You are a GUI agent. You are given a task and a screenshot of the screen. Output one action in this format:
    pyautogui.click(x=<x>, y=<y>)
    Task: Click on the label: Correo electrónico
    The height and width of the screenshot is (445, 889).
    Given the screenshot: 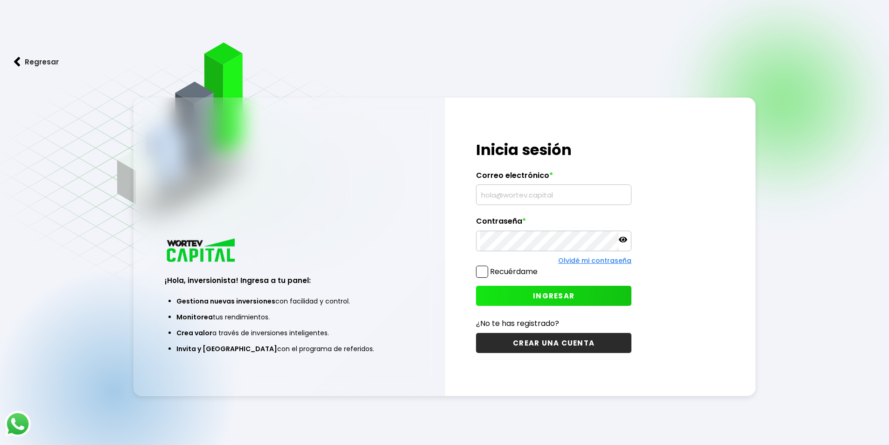 What is the action you would take?
    pyautogui.click(x=553, y=178)
    